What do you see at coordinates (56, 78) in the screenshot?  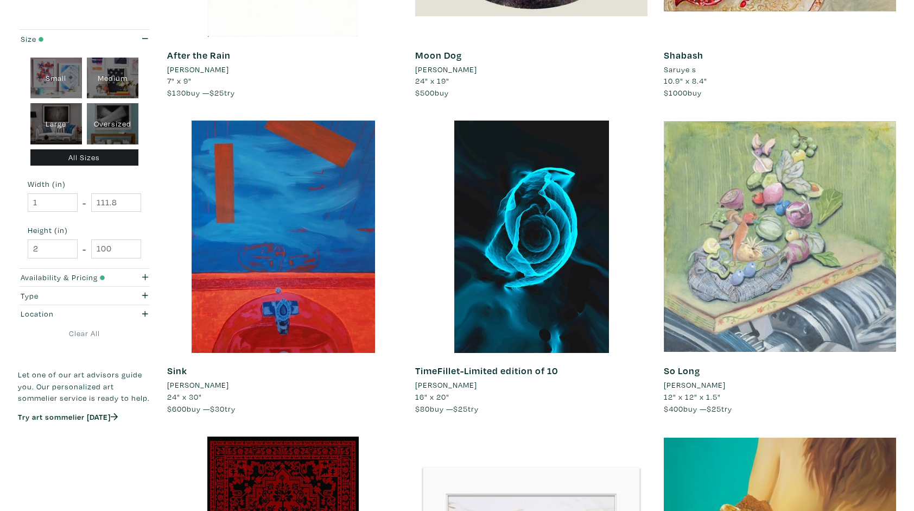 I see `div: Small` at bounding box center [56, 78].